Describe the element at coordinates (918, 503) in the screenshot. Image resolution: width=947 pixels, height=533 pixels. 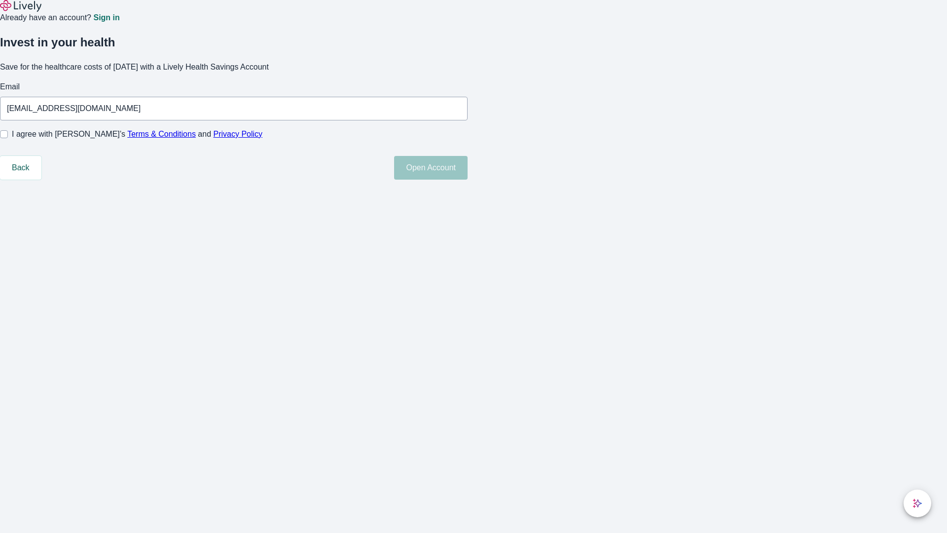
I see `svg: Lively AI Assistant` at that location.